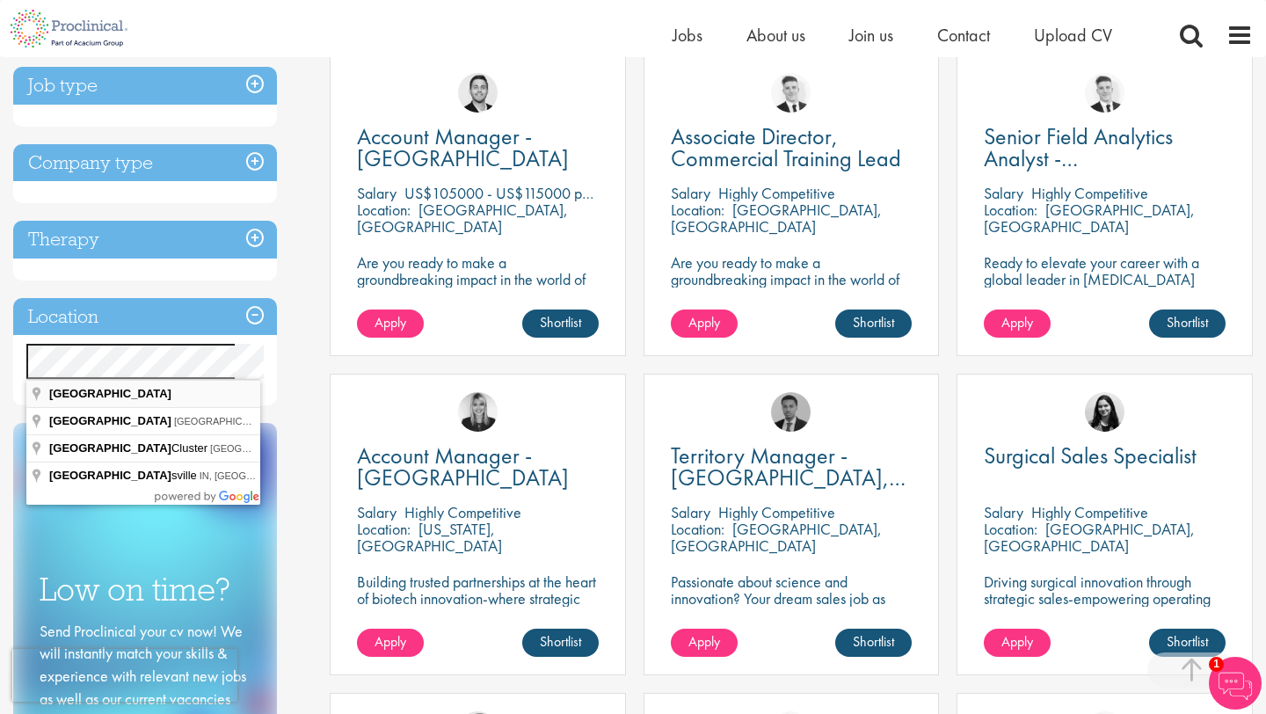 The image size is (1266, 714). I want to click on img: Carl Gbolade, so click(790, 411).